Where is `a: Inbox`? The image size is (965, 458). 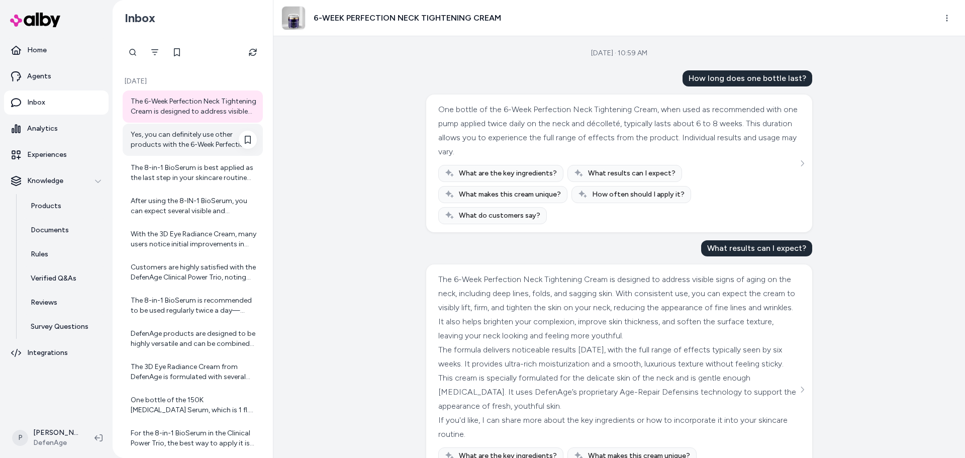 a: Inbox is located at coordinates (56, 103).